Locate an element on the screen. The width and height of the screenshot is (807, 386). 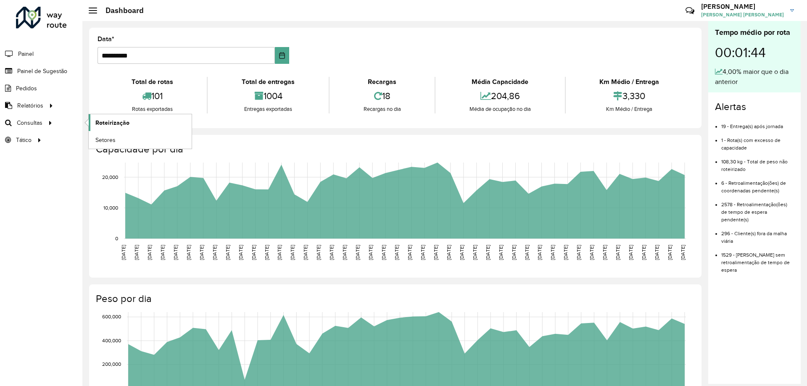
div: Média de ocupação no dia is located at coordinates (500, 109).